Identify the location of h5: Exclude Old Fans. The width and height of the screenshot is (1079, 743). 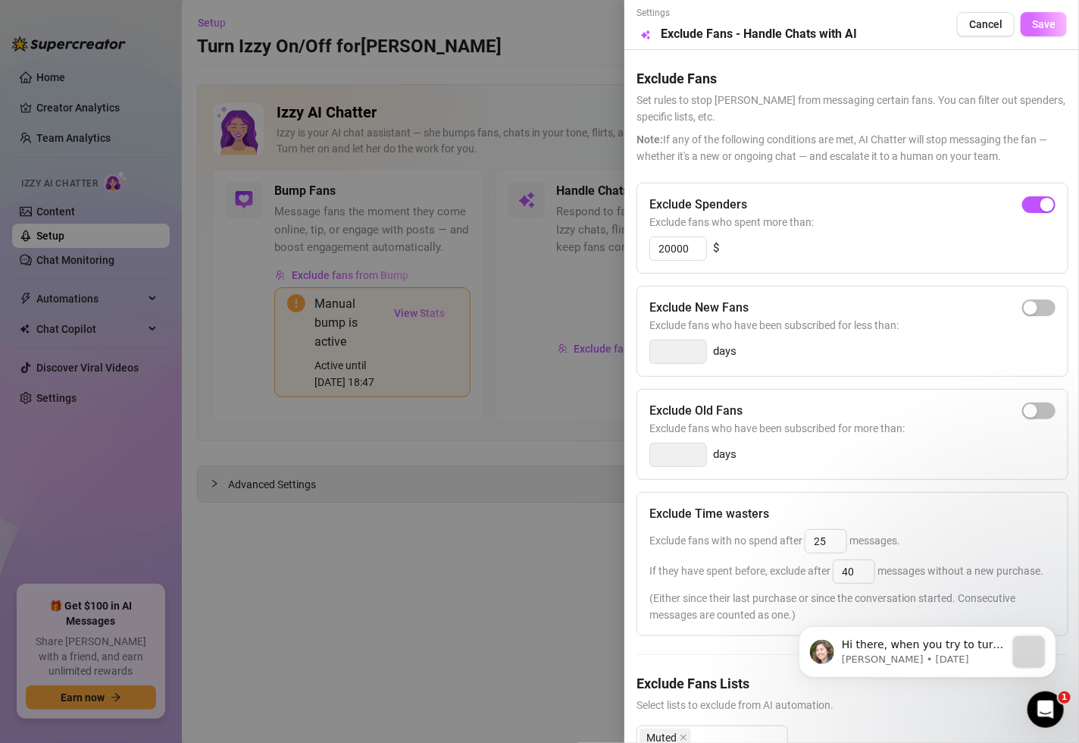
(696, 411).